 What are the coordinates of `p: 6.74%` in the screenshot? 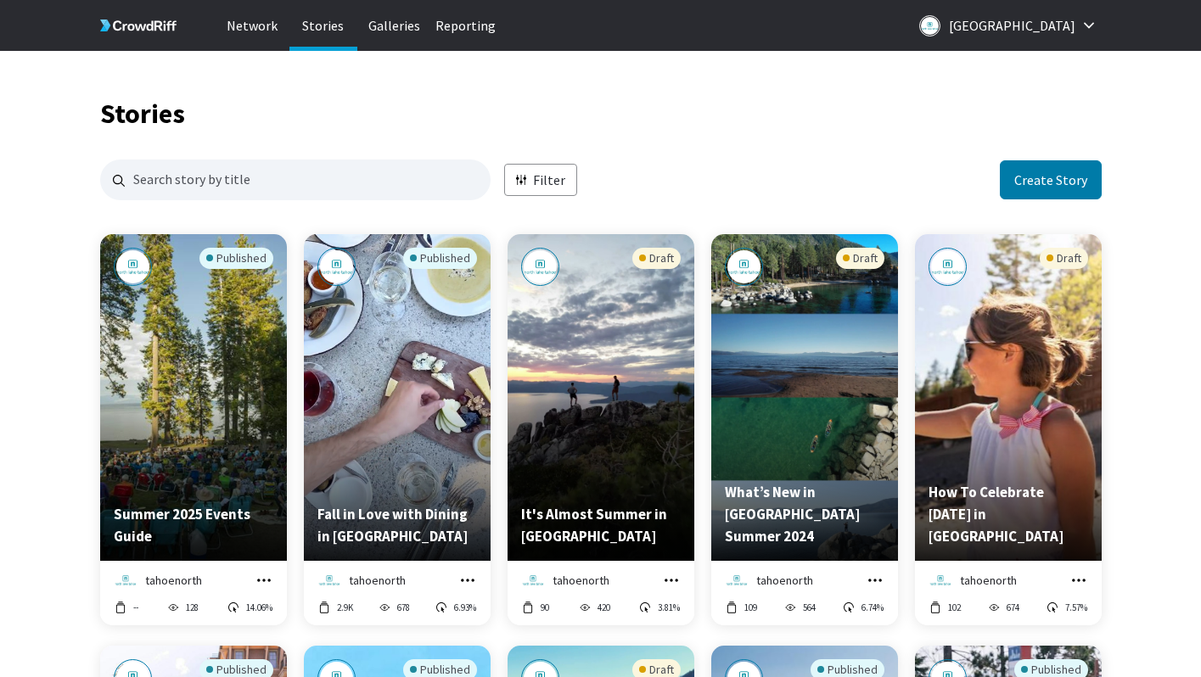 It's located at (872, 608).